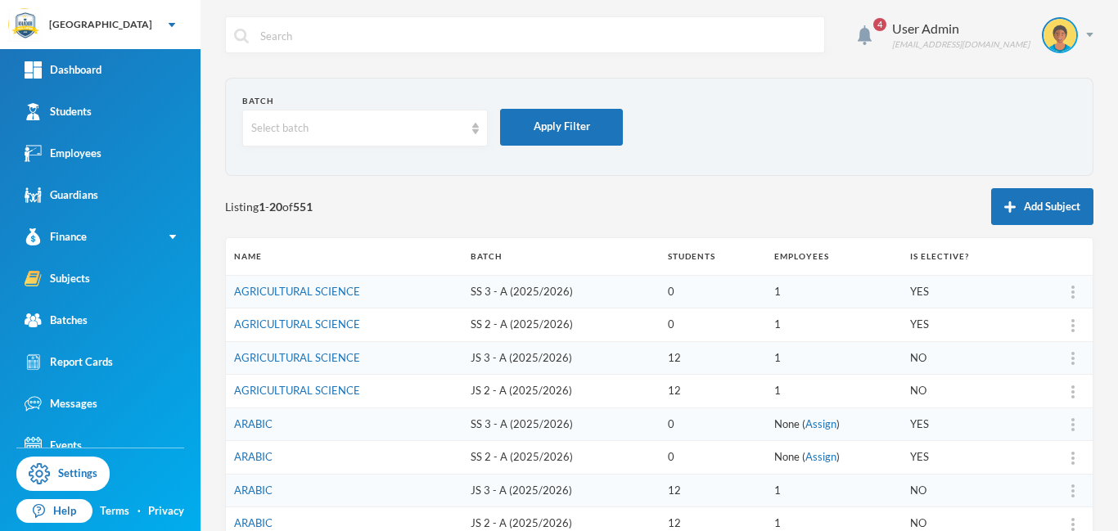 The height and width of the screenshot is (531, 1118). Describe the element at coordinates (964, 256) in the screenshot. I see `th: Is Elective?` at that location.